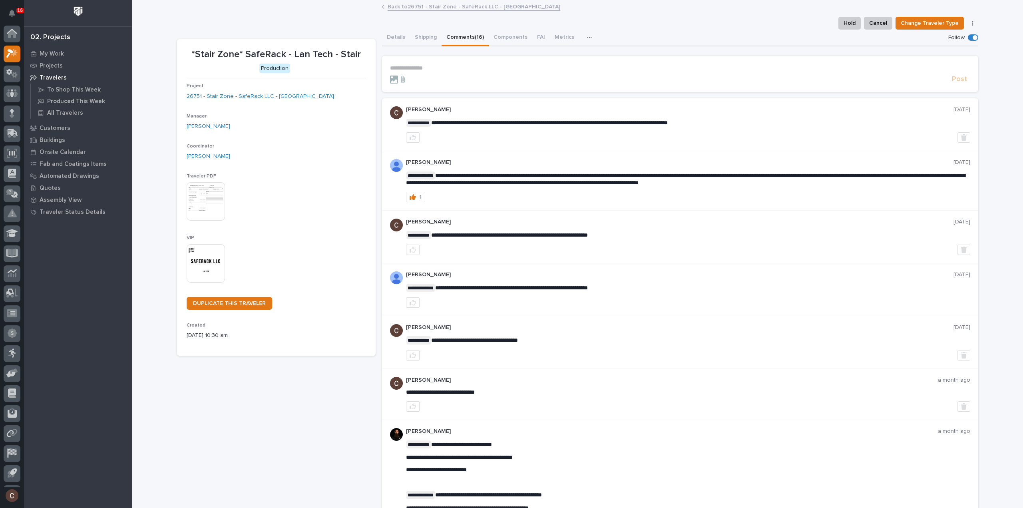 This screenshot has height=508, width=1023. What do you see at coordinates (52, 140) in the screenshot?
I see `p: Buildings` at bounding box center [52, 140].